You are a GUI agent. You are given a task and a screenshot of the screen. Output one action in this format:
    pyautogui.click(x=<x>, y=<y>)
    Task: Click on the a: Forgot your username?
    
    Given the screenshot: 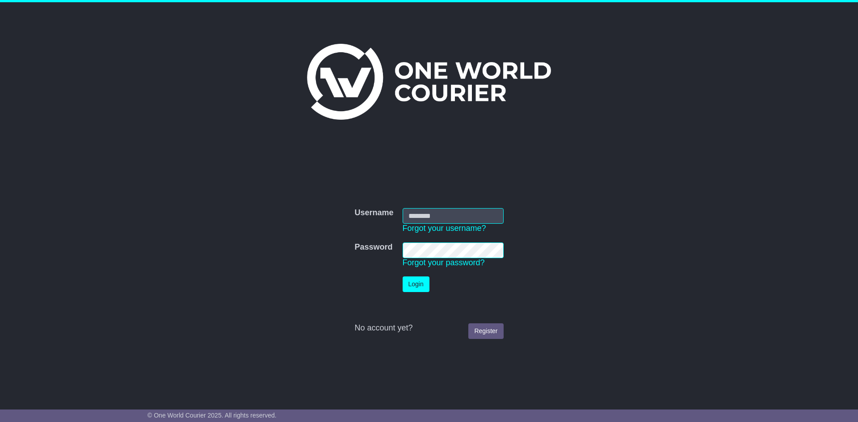 What is the action you would take?
    pyautogui.click(x=444, y=228)
    